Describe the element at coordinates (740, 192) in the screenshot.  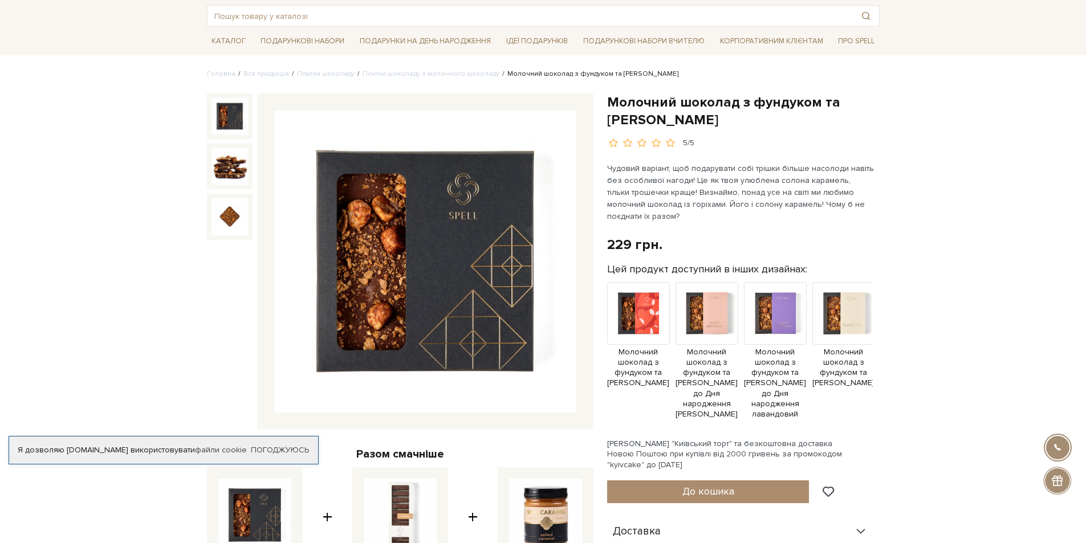
I see `p: Чудовий варіант, щоб подарувати собі трішки більше насолоди навіть без особливої нагоди! Це як тв...` at that location.